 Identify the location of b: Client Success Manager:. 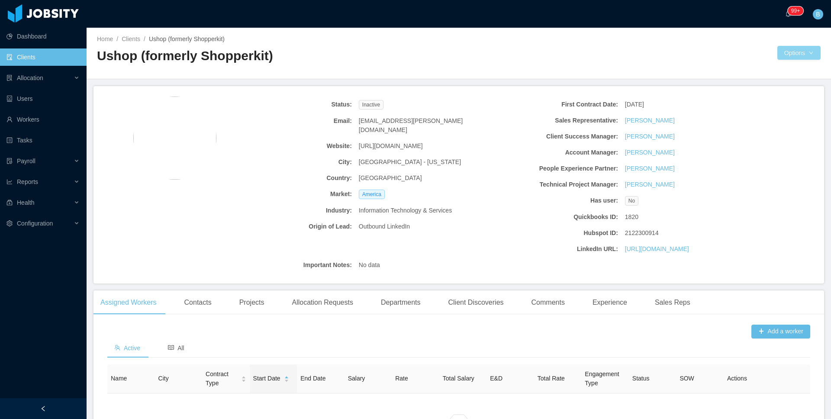
(555, 136).